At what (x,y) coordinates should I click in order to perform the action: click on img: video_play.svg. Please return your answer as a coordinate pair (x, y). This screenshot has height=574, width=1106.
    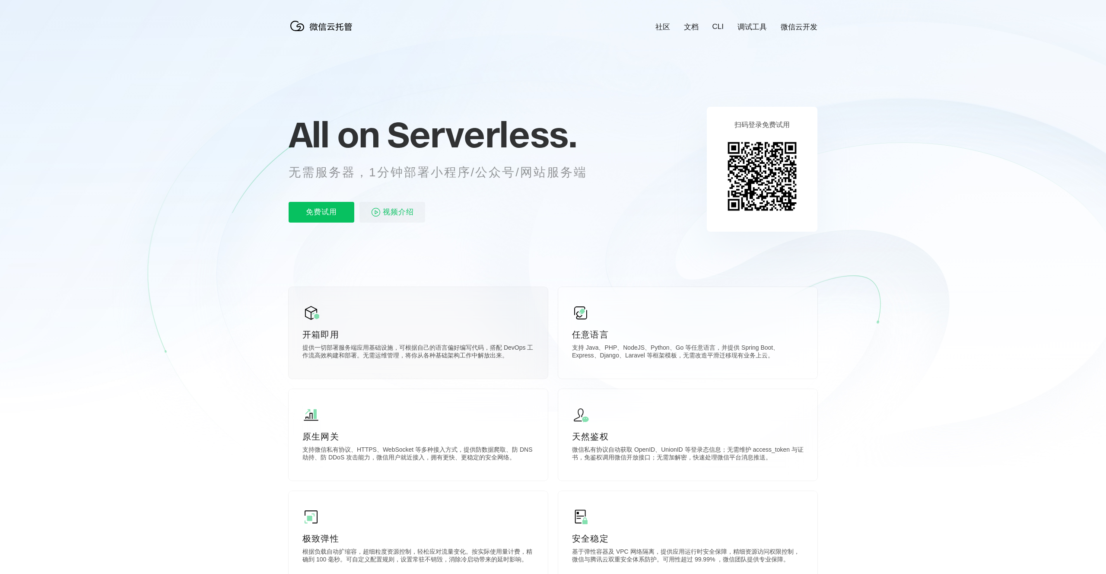
    Looking at the image, I should click on (376, 212).